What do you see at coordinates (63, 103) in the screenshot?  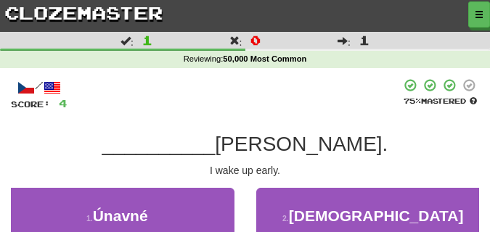 I see `span: 4` at bounding box center [63, 103].